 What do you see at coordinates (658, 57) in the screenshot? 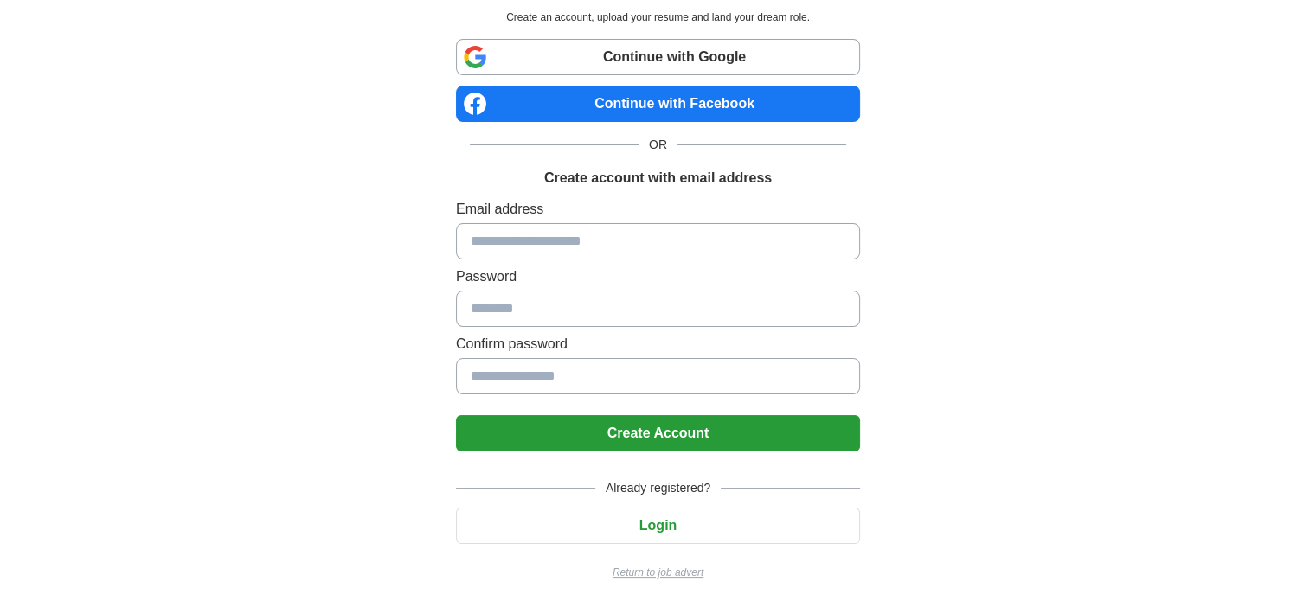
I see `a: Continue with Google` at bounding box center [658, 57].